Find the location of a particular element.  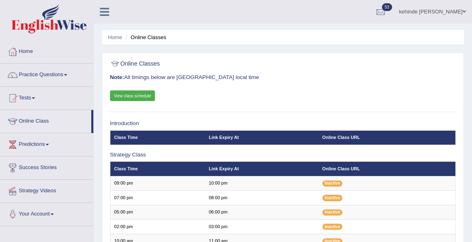

a: Strategy Videos is located at coordinates (47, 190).